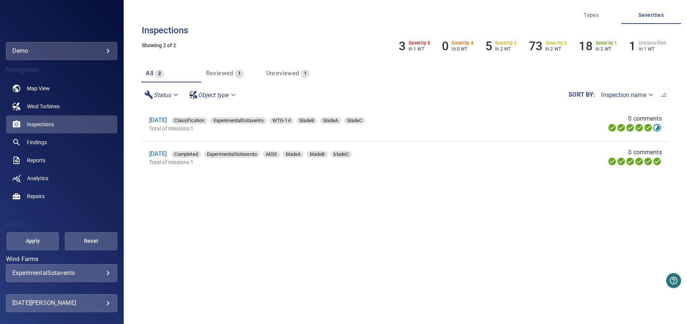 This screenshot has height=324, width=687. Describe the element at coordinates (651, 15) in the screenshot. I see `span: Severities` at that location.